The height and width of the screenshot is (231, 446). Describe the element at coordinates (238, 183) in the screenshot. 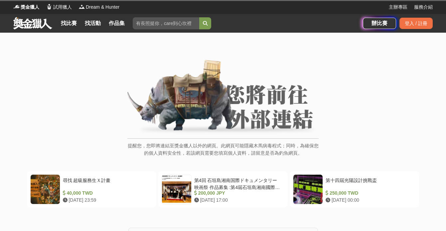

I see `div: 第4回 石垣島湘南国際ドキュメンタリー映画祭 作品募集 :第4屆石垣島湘南國際紀錄片電影節作品徵集` at that location.